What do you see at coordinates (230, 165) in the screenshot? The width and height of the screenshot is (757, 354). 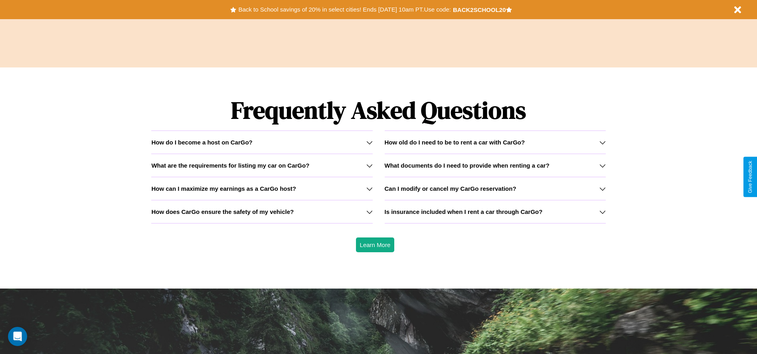 I see `h3: What are the requirements for listing my car on CarGo?` at bounding box center [230, 165].